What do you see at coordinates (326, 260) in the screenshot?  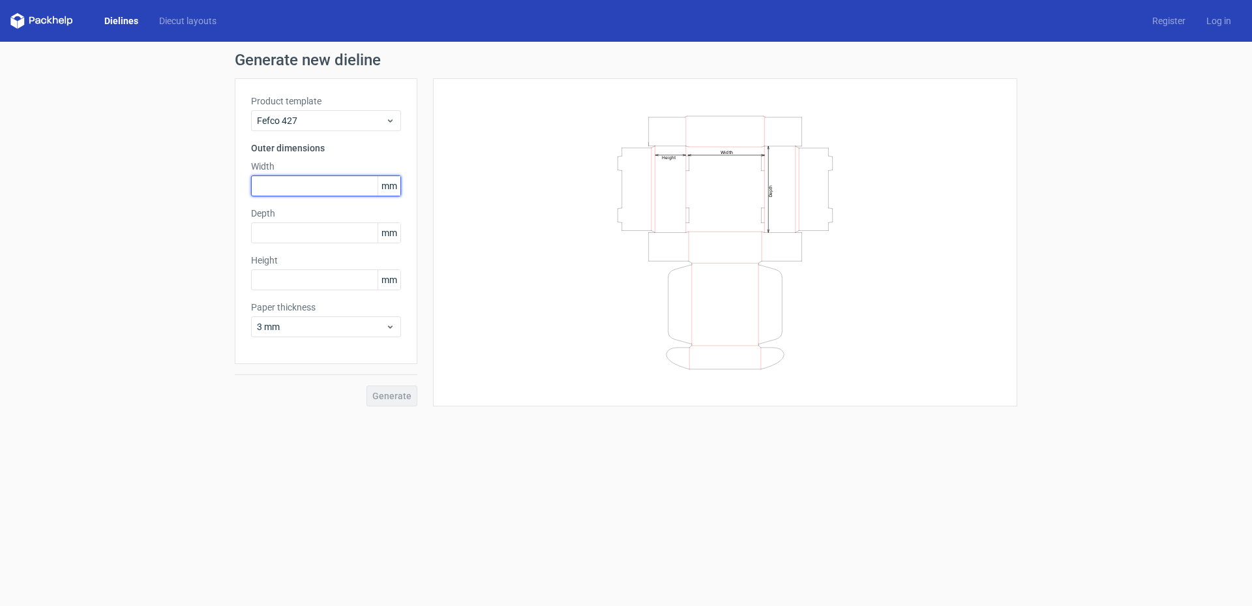 I see `label: Height` at bounding box center [326, 260].